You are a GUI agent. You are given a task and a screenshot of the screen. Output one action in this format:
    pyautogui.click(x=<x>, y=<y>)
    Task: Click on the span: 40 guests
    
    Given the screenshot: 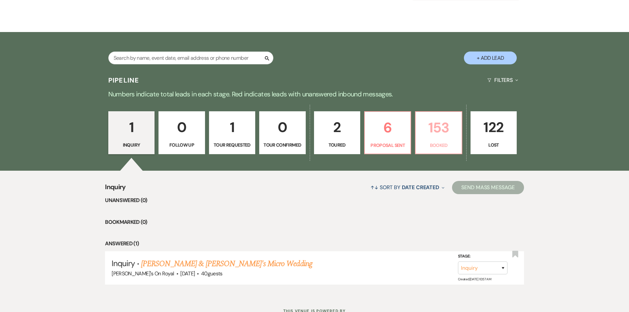 What is the action you would take?
    pyautogui.click(x=212, y=273)
    